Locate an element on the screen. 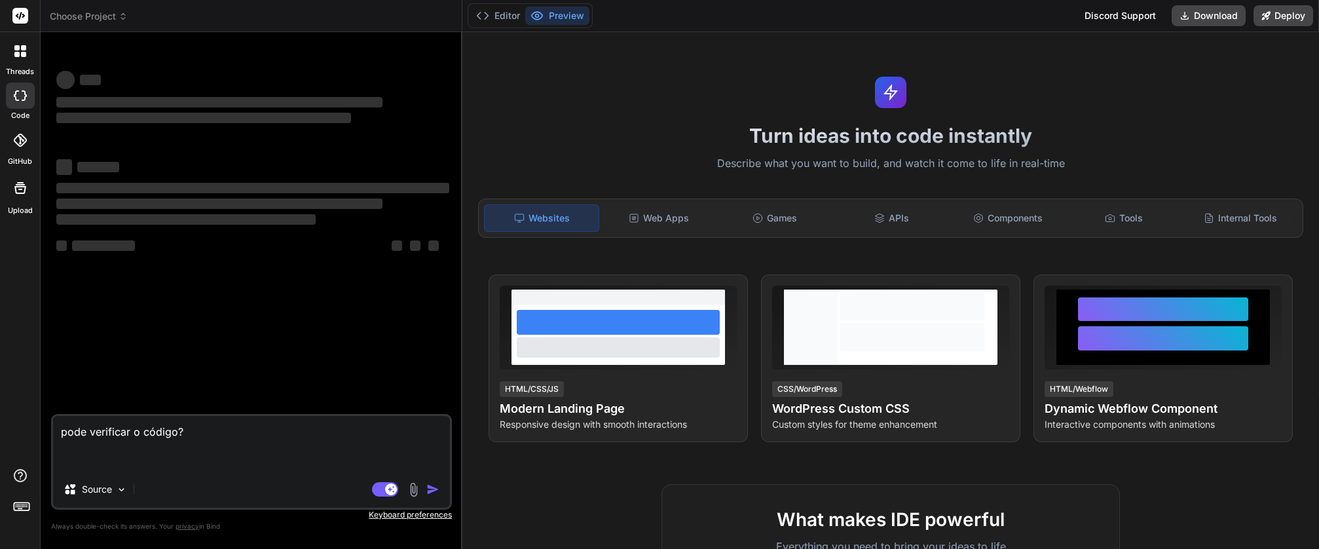 The image size is (1319, 549). p: Custom styles for theme enhancement is located at coordinates (891, 424).